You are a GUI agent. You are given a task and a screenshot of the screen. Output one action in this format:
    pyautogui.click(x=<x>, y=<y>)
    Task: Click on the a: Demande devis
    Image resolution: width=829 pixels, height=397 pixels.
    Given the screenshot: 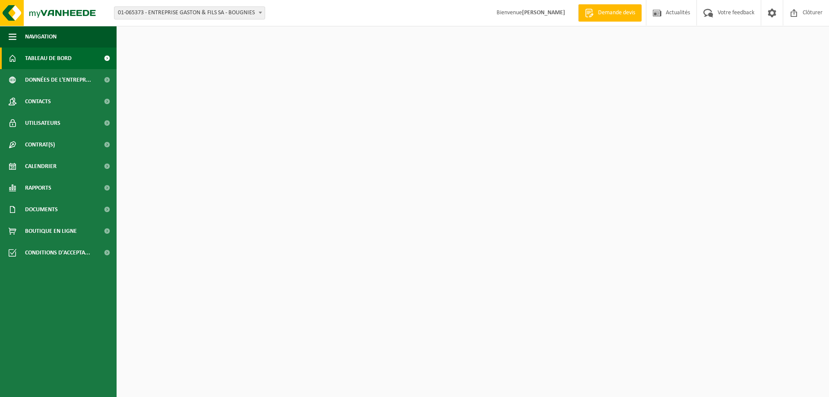 What is the action you would take?
    pyautogui.click(x=610, y=13)
    